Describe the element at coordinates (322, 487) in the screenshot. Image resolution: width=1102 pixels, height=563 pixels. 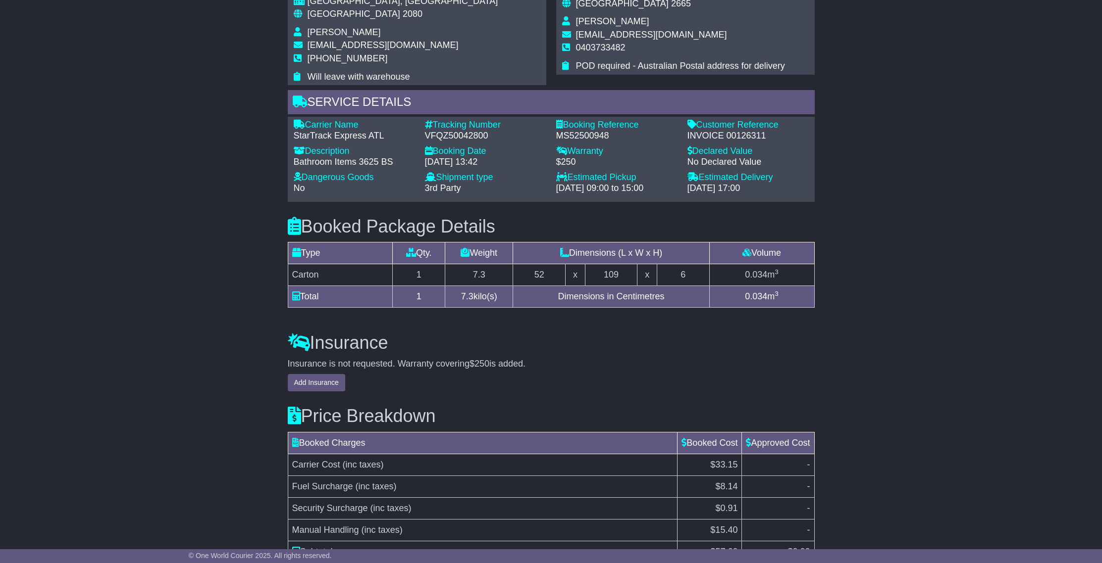
I see `span: Fuel Surcharge` at that location.